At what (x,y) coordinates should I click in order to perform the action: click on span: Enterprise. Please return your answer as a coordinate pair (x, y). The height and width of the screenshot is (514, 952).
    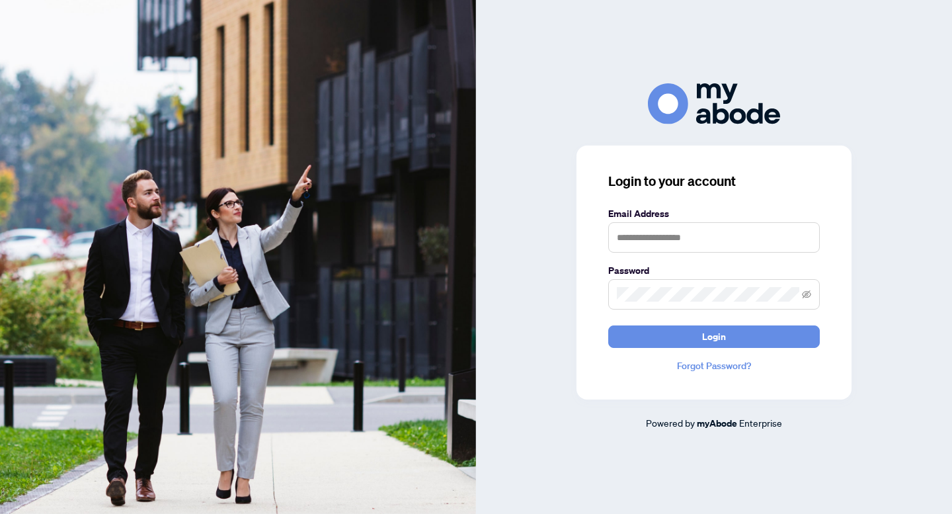
    Looking at the image, I should click on (760, 422).